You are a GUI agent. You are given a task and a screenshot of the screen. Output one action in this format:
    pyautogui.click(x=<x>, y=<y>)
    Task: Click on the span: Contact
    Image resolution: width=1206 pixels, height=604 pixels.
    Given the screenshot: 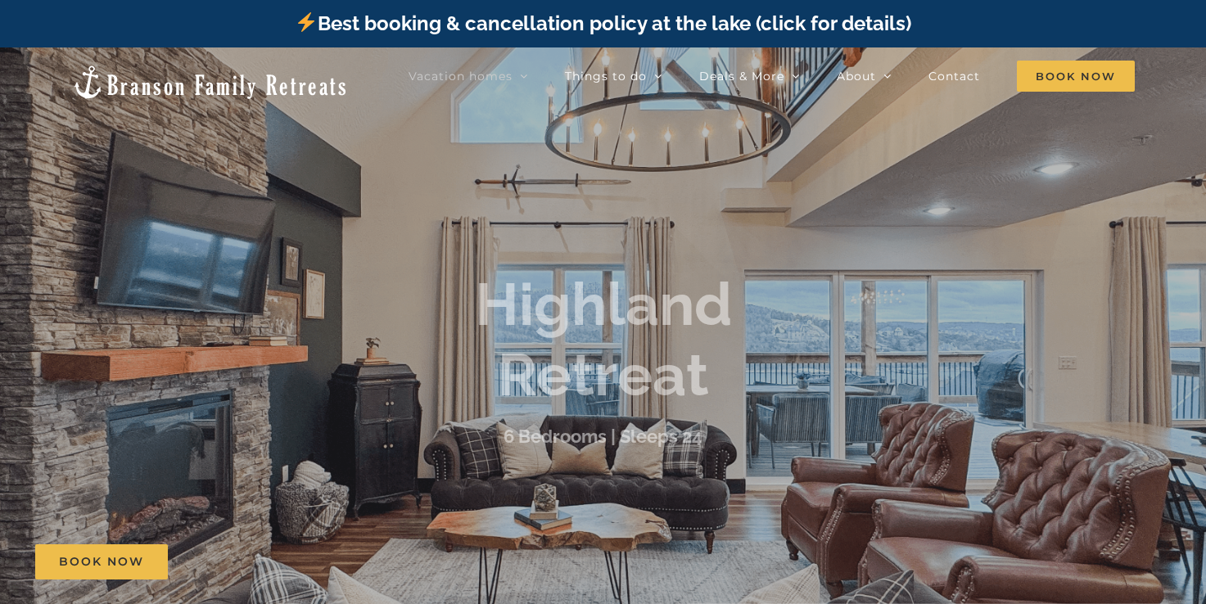 What is the action you would take?
    pyautogui.click(x=954, y=76)
    